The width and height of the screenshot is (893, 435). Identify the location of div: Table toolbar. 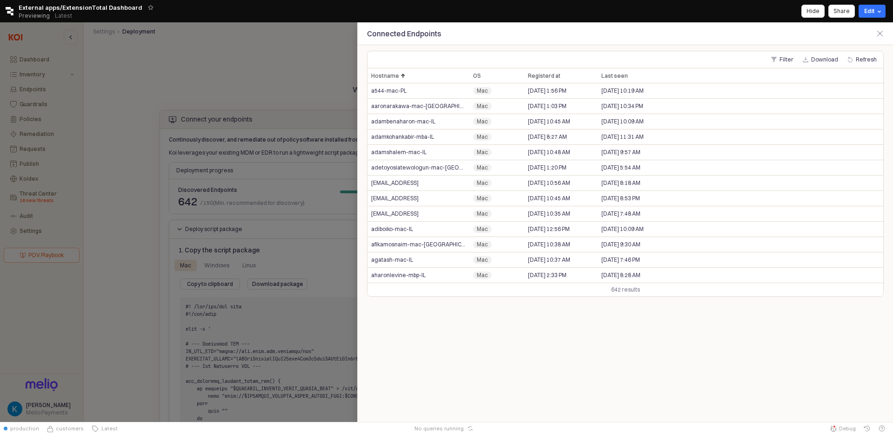
(625, 289).